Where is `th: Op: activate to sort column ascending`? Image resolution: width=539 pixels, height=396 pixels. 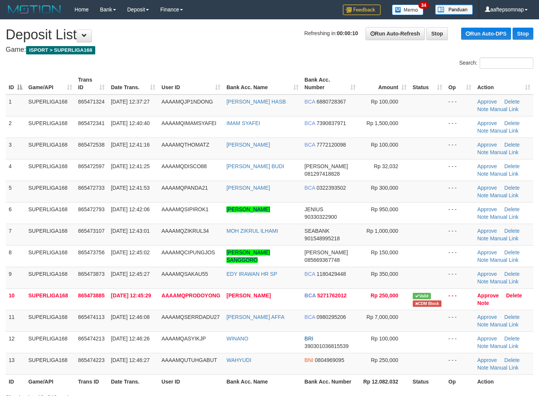 th: Op: activate to sort column ascending is located at coordinates (460, 84).